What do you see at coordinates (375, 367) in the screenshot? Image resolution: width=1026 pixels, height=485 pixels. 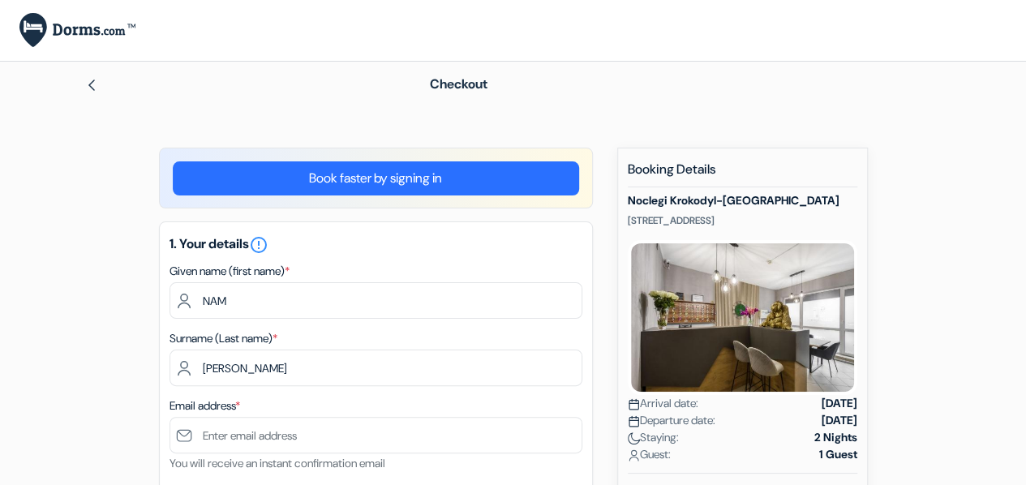 I see `input: Enter last name` at bounding box center [375, 367].